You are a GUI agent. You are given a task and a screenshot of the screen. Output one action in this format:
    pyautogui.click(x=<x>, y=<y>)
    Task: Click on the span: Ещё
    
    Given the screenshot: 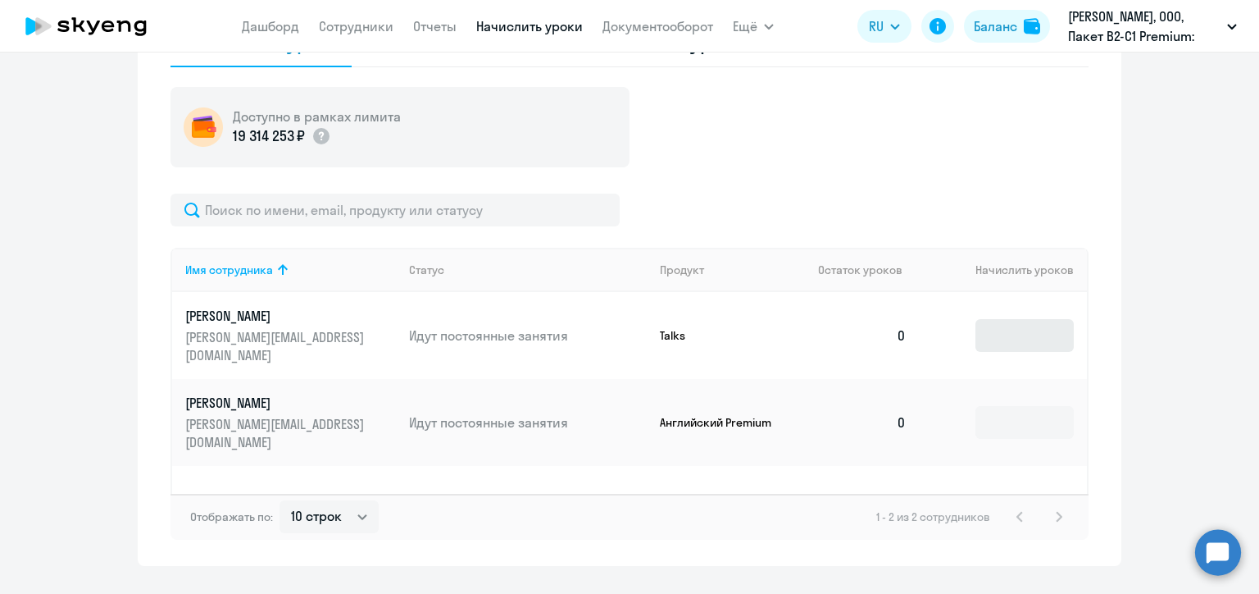 What is the action you would take?
    pyautogui.click(x=745, y=26)
    